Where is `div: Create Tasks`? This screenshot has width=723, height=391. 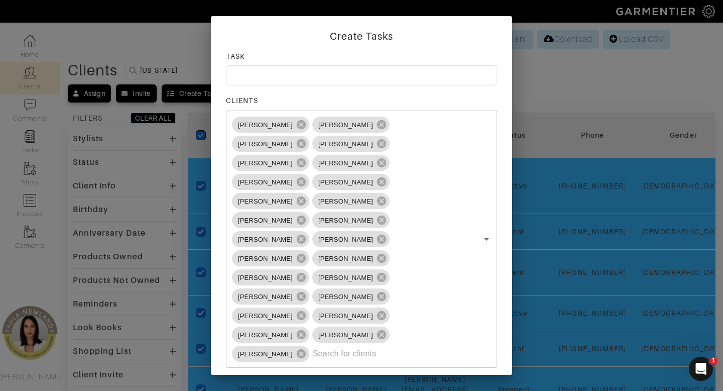 div: Create Tasks is located at coordinates (361, 36).